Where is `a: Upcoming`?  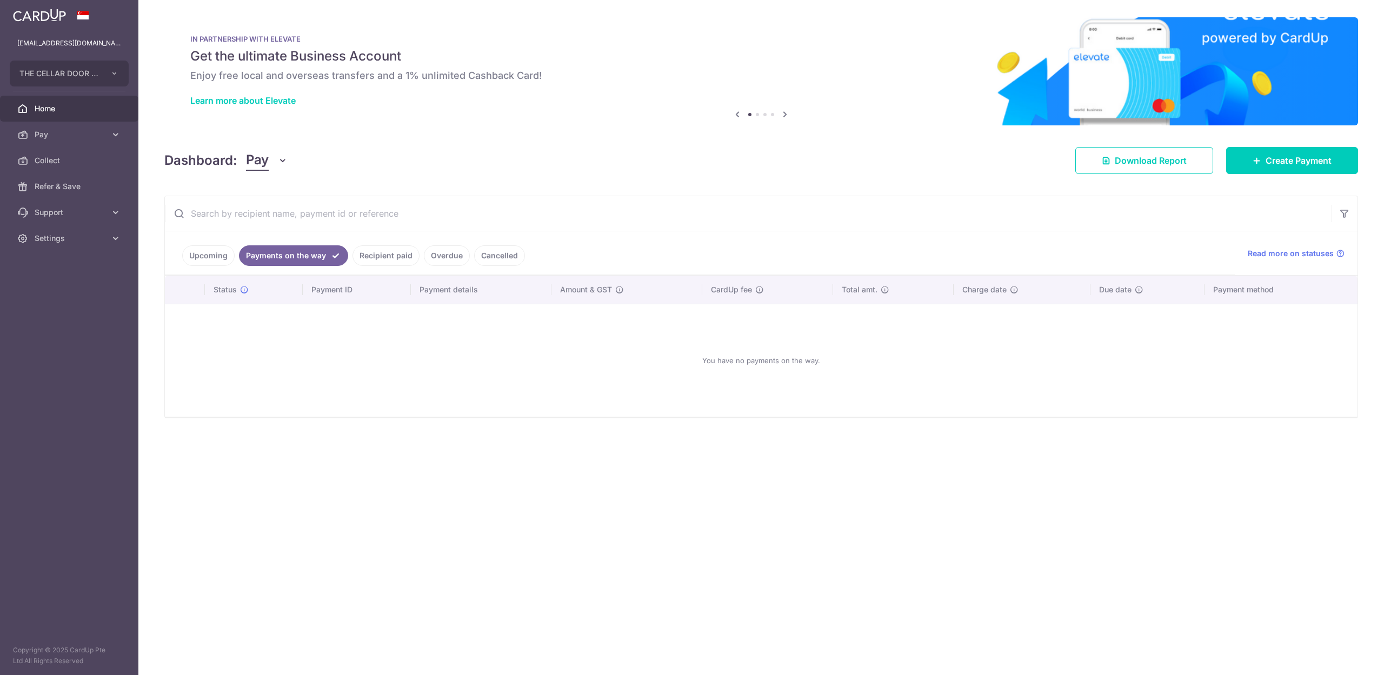 a: Upcoming is located at coordinates (208, 256).